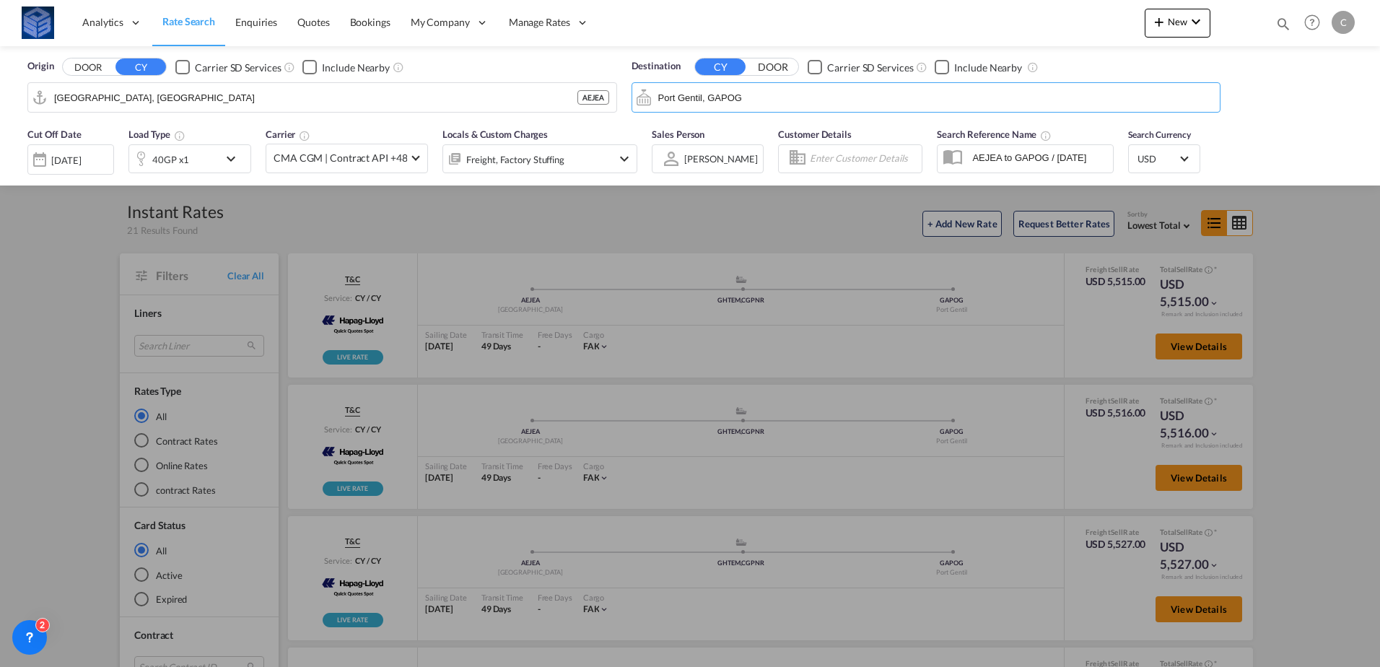 Image resolution: width=1380 pixels, height=667 pixels. What do you see at coordinates (32, 182) in the screenshot?
I see `md-datepicker: Select` at bounding box center [32, 182].